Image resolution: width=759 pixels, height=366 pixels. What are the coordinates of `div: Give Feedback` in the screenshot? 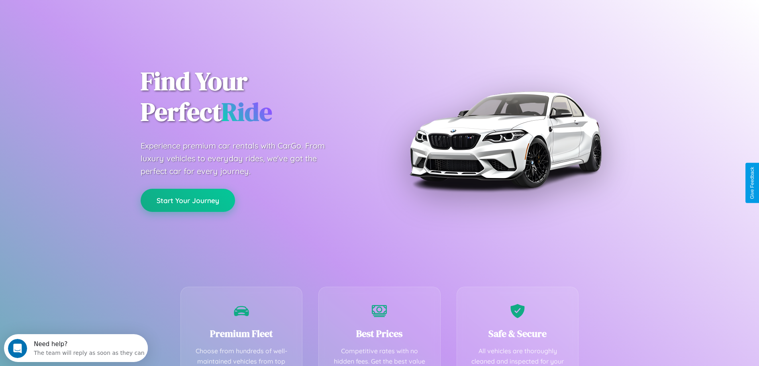 It's located at (753, 183).